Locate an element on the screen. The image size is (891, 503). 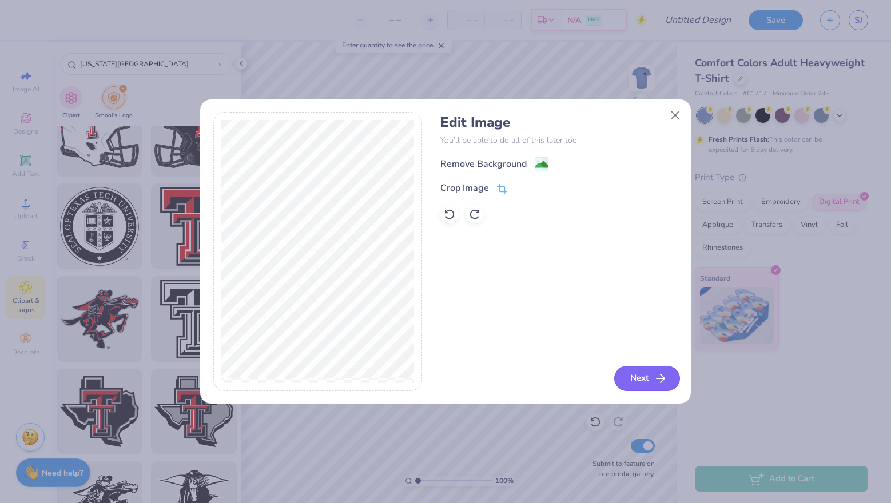
div: Crop Image is located at coordinates (464, 188).